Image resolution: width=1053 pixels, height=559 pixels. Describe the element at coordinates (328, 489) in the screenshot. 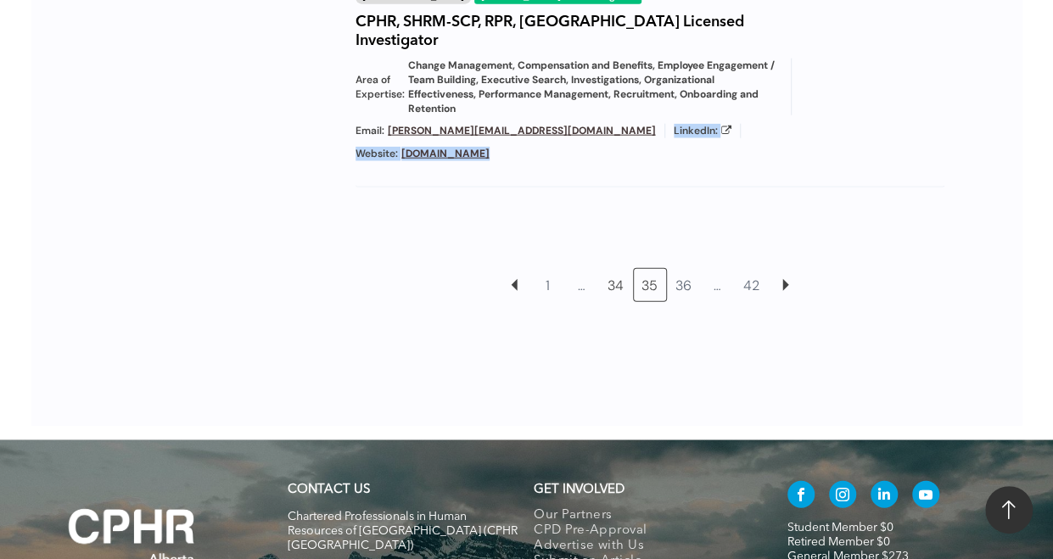

I see `strong: CONTACT US` at that location.